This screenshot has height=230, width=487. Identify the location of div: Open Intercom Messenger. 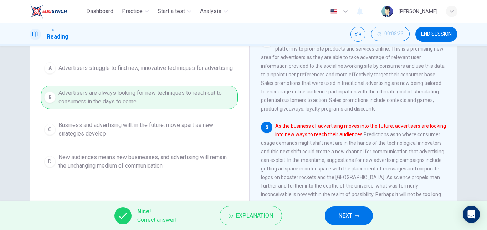
(472, 214).